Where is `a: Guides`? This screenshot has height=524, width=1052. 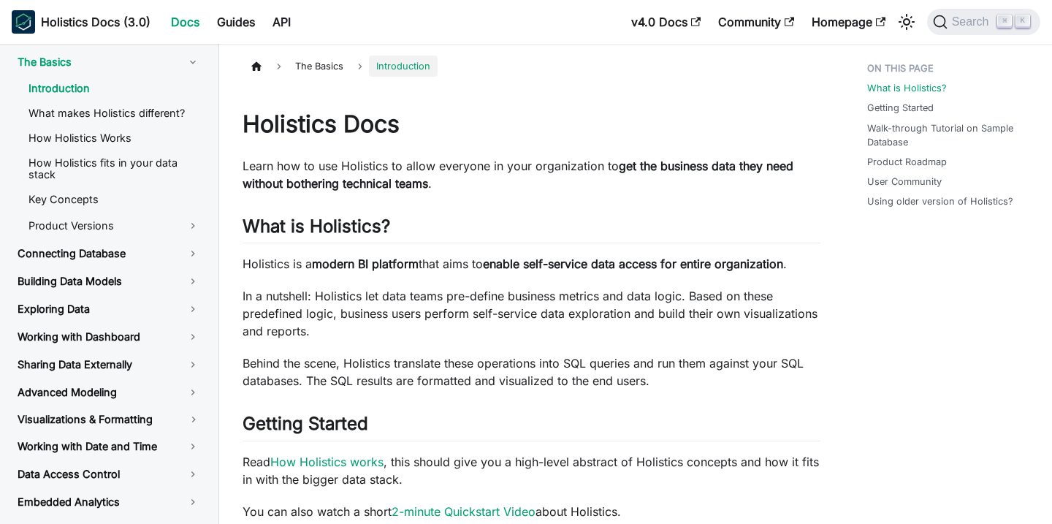
a: Guides is located at coordinates (236, 22).